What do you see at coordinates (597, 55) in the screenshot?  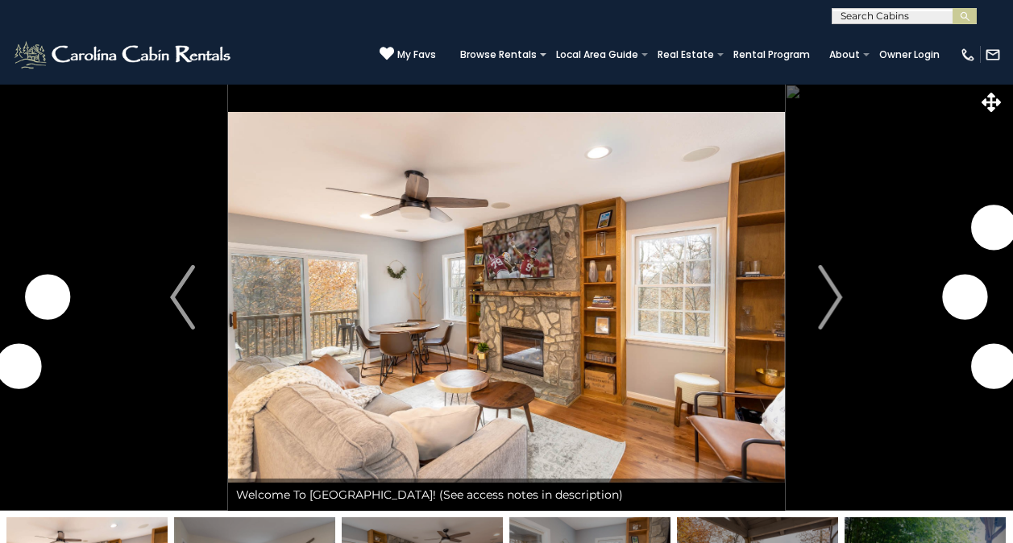 I see `a: Local Area Guide` at bounding box center [597, 55].